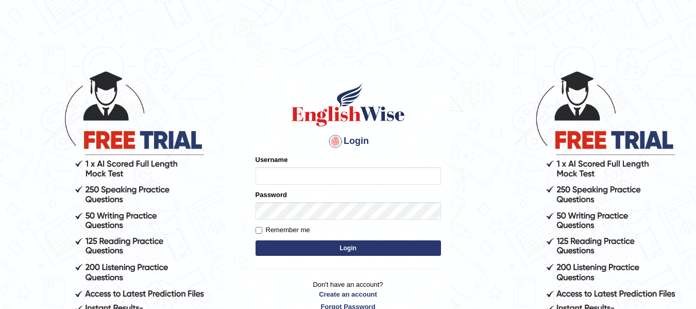  What do you see at coordinates (283, 230) in the screenshot?
I see `label: Remember me` at bounding box center [283, 230].